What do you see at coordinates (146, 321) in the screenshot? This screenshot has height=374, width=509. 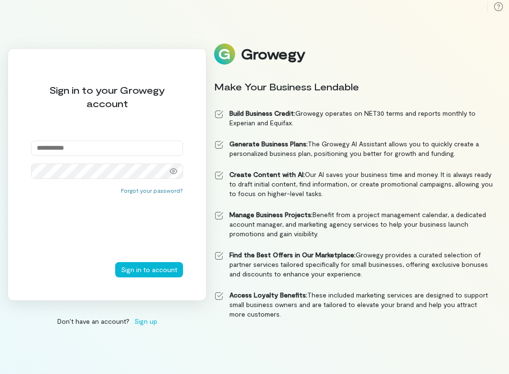 I see `span: Sign up` at bounding box center [146, 321].